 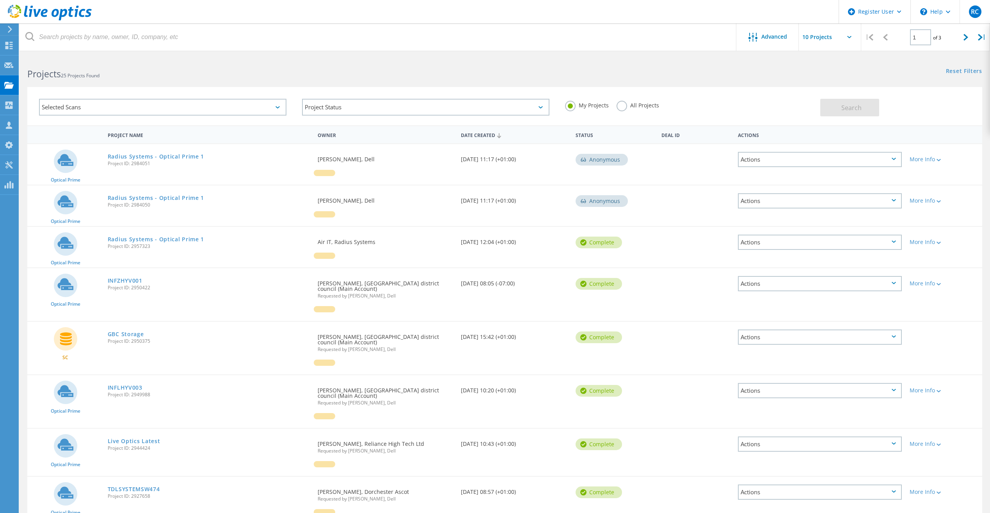 What do you see at coordinates (975, 12) in the screenshot?
I see `span: RC` at bounding box center [975, 12].